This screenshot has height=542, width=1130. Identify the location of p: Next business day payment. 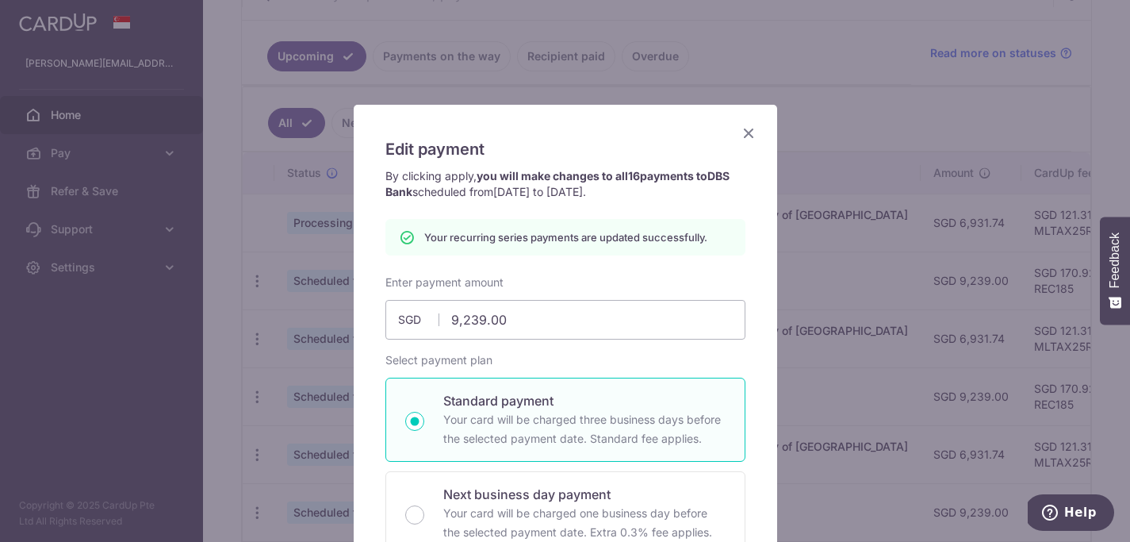
(584, 494).